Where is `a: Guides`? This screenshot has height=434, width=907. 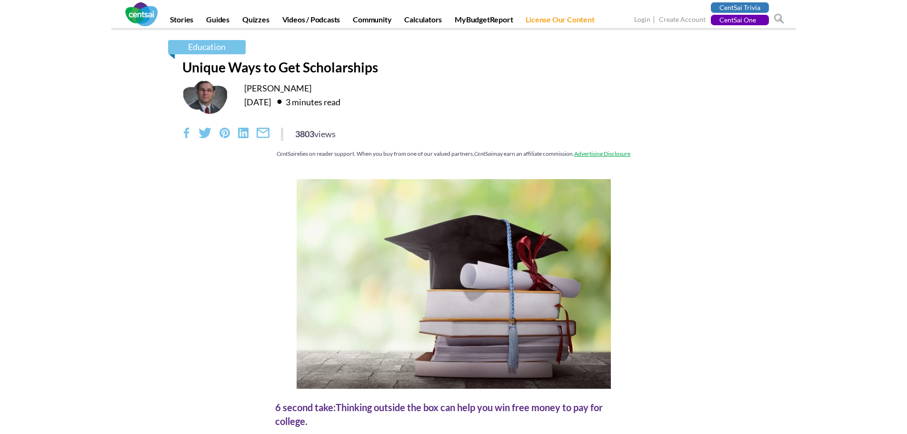 a: Guides is located at coordinates (218, 21).